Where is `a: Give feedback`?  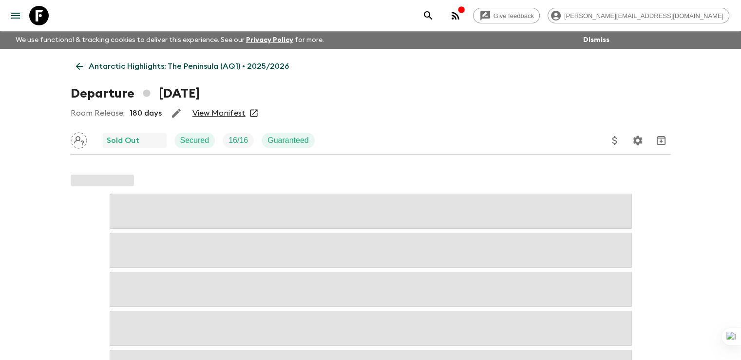
a: Give feedback is located at coordinates (506, 16).